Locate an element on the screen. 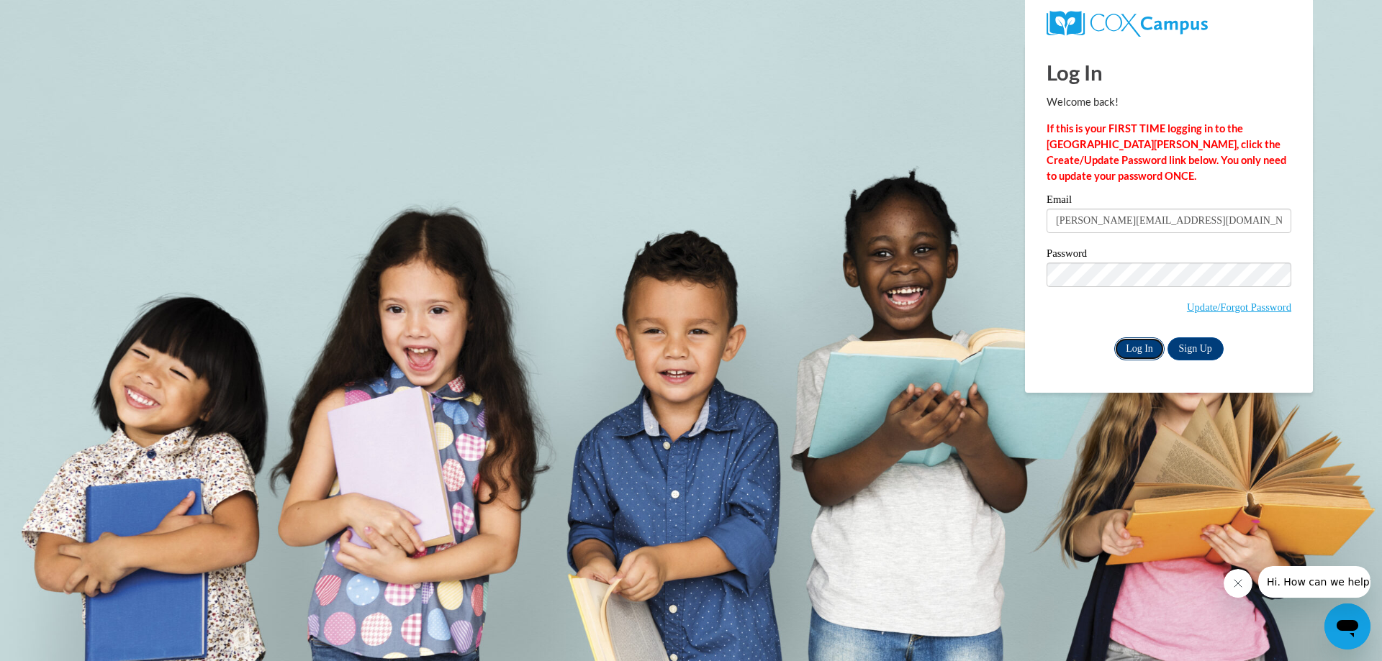 This screenshot has width=1382, height=661. p: Welcome back! is located at coordinates (1169, 102).